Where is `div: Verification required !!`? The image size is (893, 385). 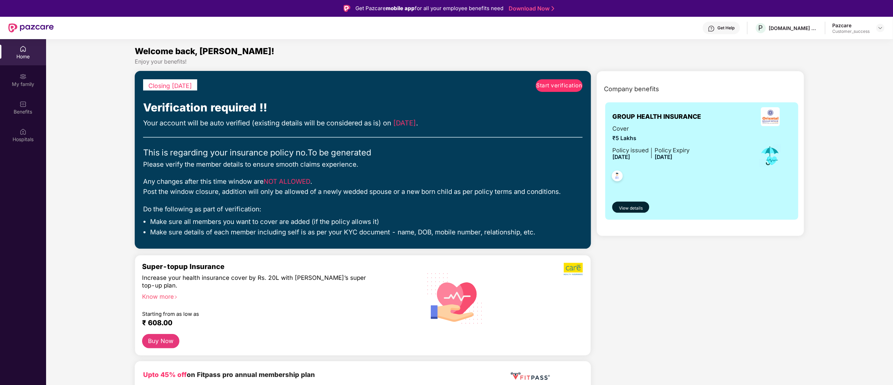
div: Verification required !! is located at coordinates (363, 108).